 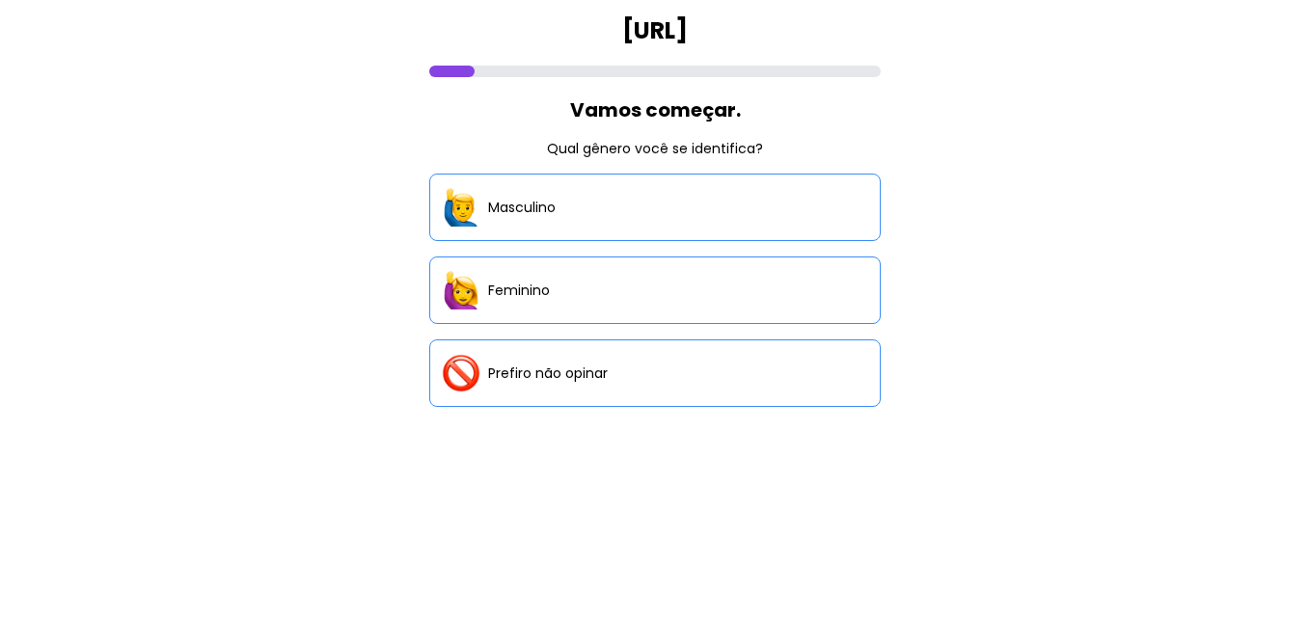 What do you see at coordinates (655, 149) in the screenshot?
I see `h2: Qual gênero você se identifica?` at bounding box center [655, 149].